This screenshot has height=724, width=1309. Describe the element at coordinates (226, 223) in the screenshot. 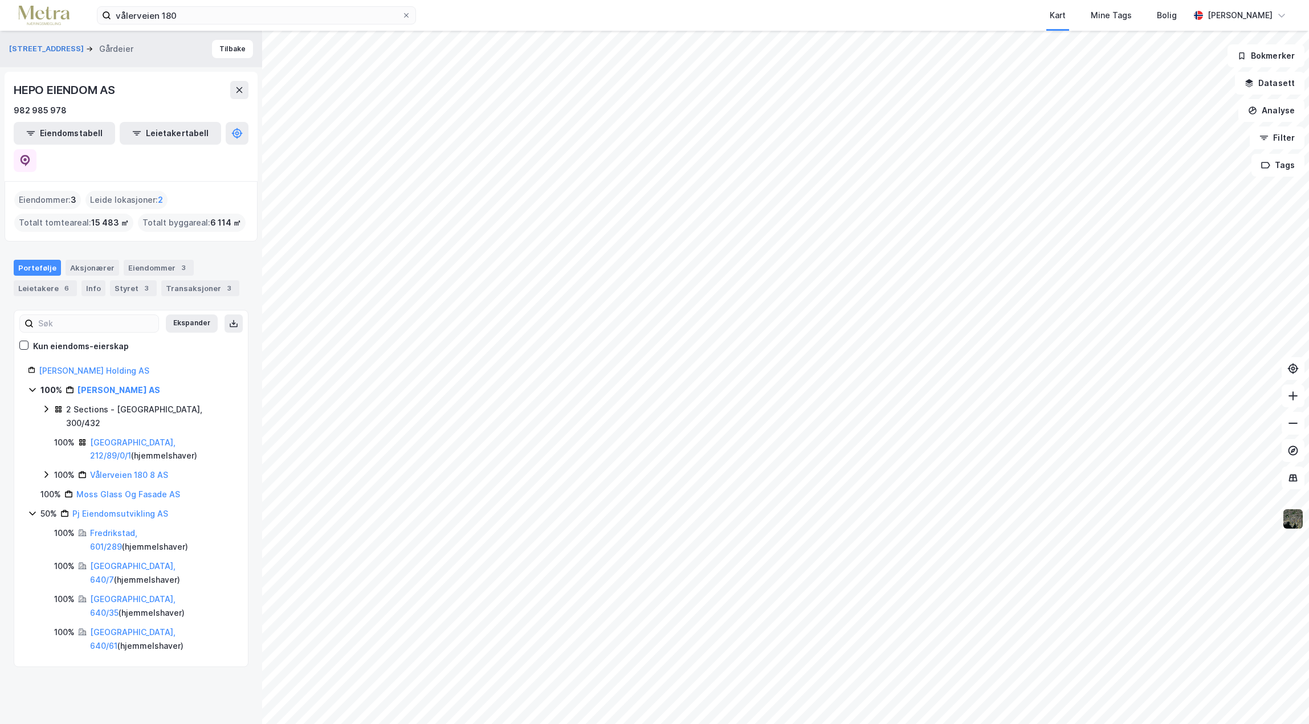

I see `span: 6 114 ㎡` at that location.